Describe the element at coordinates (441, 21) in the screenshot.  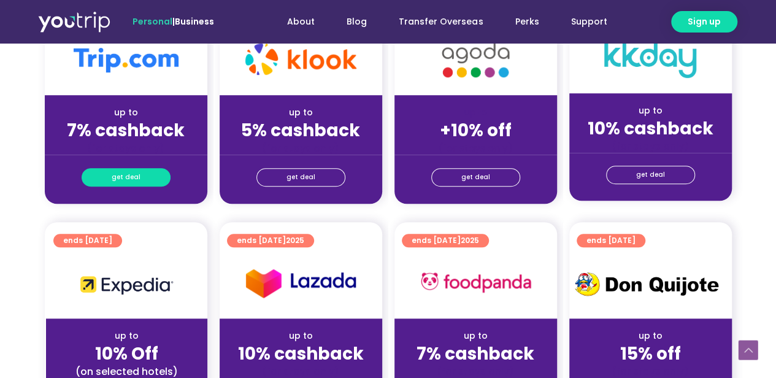
I see `a: Transfer Overseas` at that location.